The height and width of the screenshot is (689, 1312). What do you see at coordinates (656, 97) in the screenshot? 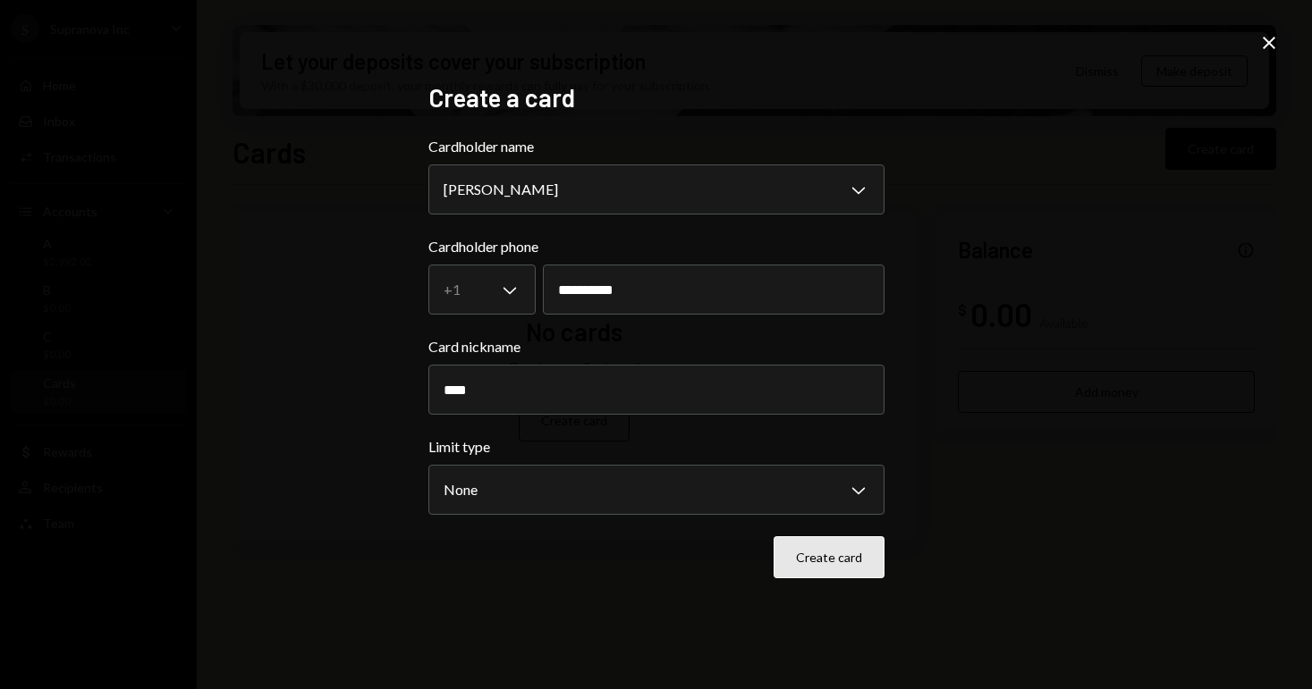
I see `h2: Create a card` at bounding box center [656, 97].